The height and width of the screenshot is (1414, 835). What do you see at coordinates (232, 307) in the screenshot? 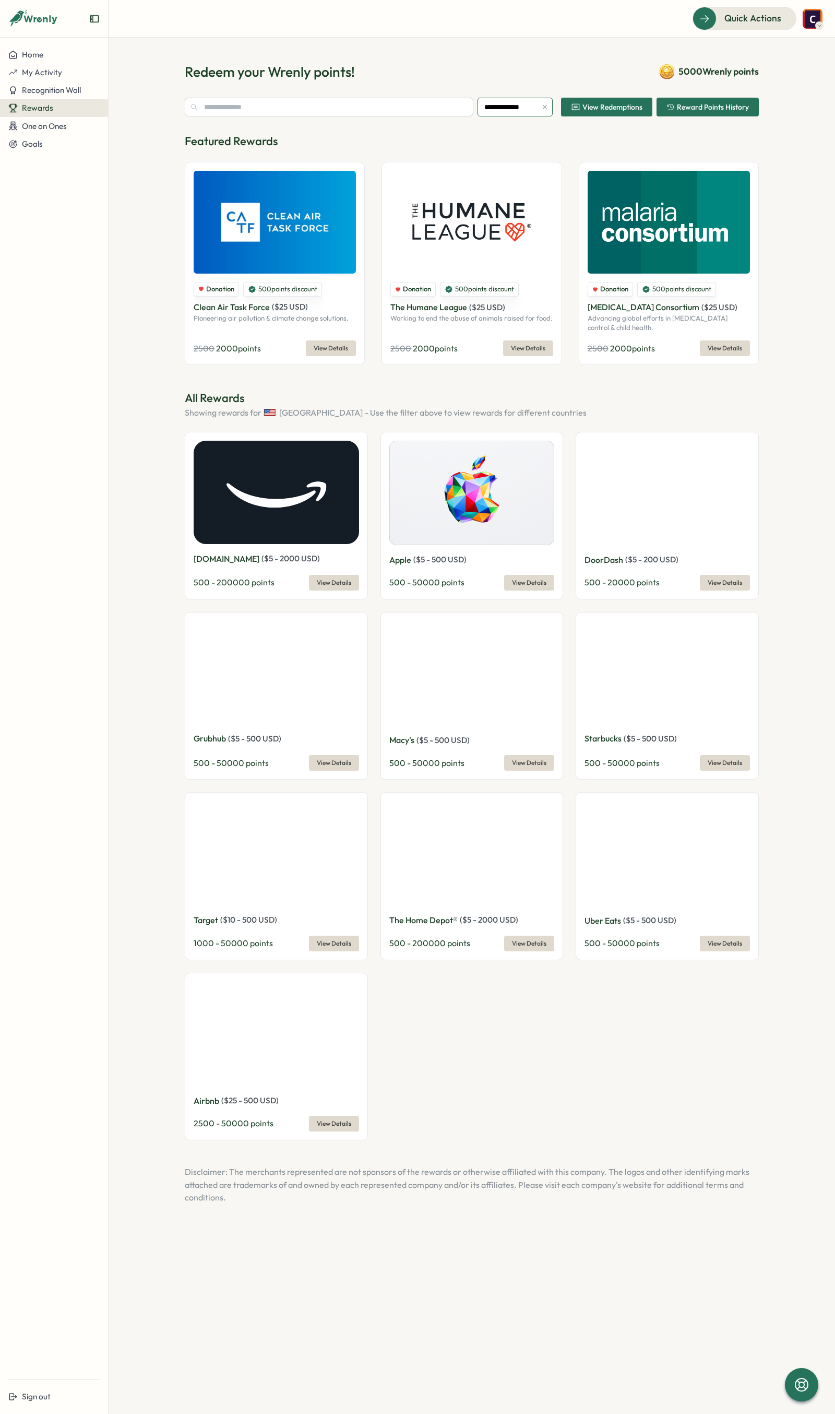
I see `p: Clean Air Task Force` at bounding box center [232, 307].